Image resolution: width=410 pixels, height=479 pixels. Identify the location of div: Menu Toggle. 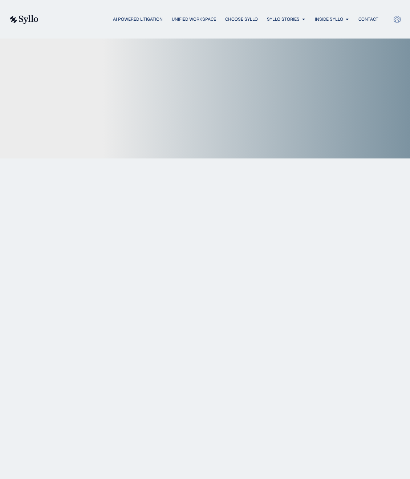
(216, 19).